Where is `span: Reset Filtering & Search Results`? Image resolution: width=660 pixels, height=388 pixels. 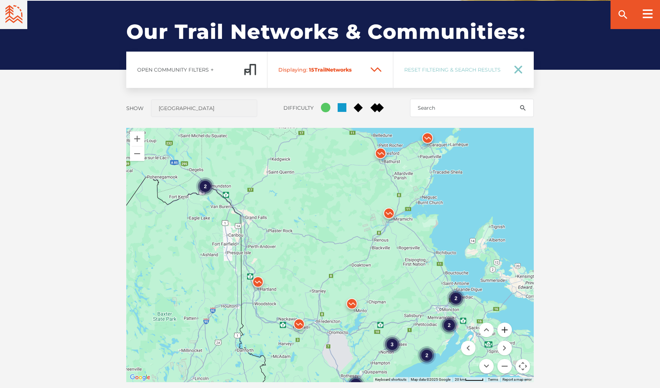
span: Reset Filtering & Search Results is located at coordinates (454, 70).